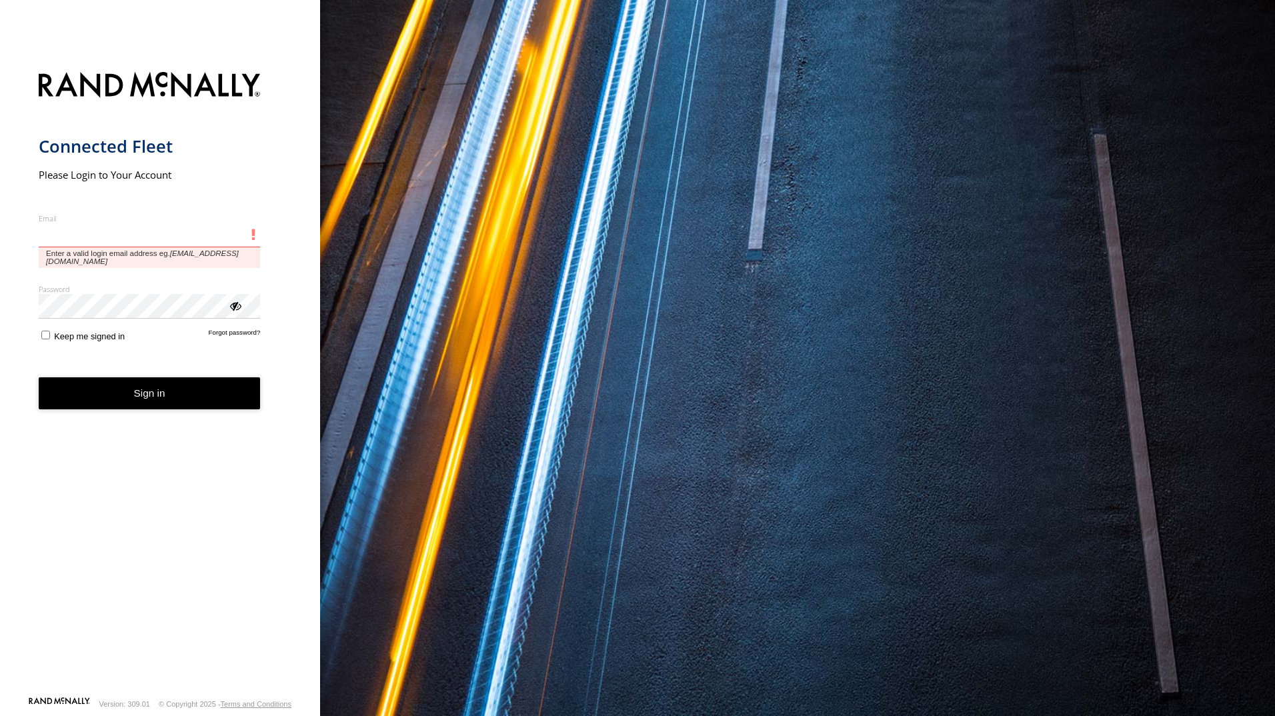  What do you see at coordinates (235, 305) in the screenshot?
I see `div: ViewPassword` at bounding box center [235, 305].